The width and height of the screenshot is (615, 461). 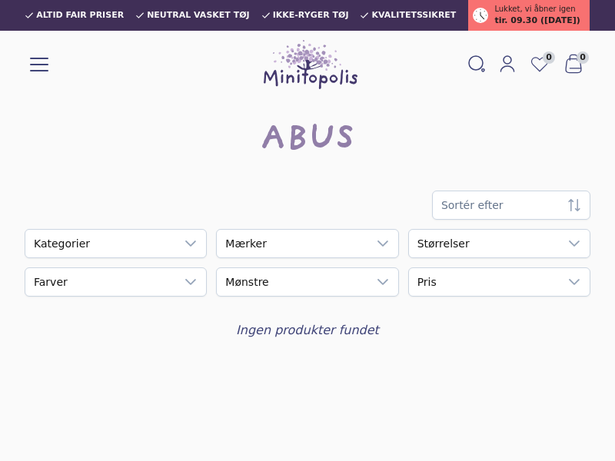 I want to click on a: 0, so click(x=539, y=65).